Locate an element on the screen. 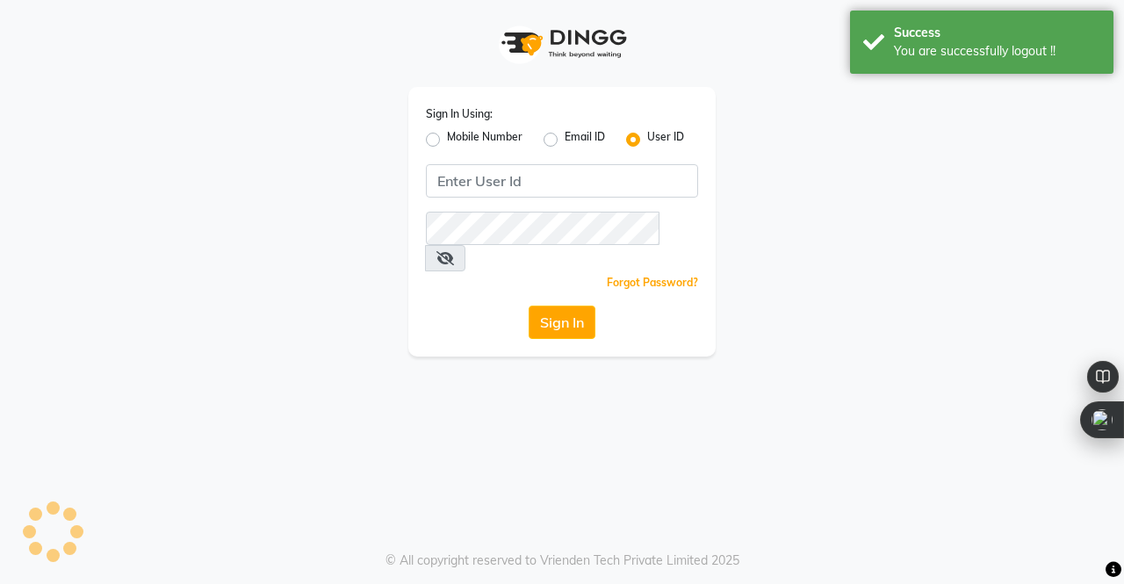  a: Forgot Password? is located at coordinates (652, 282).